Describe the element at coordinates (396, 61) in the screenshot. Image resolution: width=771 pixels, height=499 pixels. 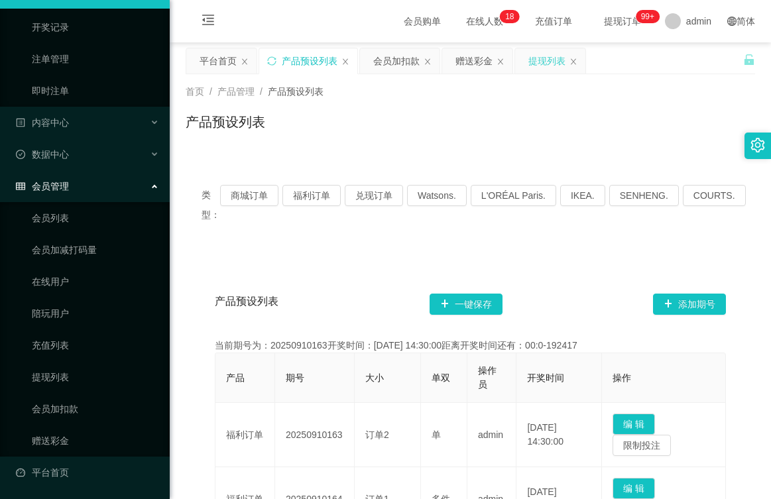
I see `div: 会员加扣款` at that location.